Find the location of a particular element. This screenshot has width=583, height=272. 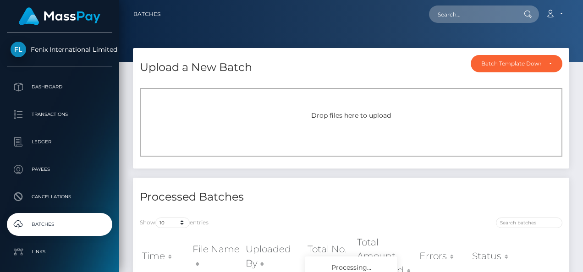

p: Transactions is located at coordinates (60, 115).